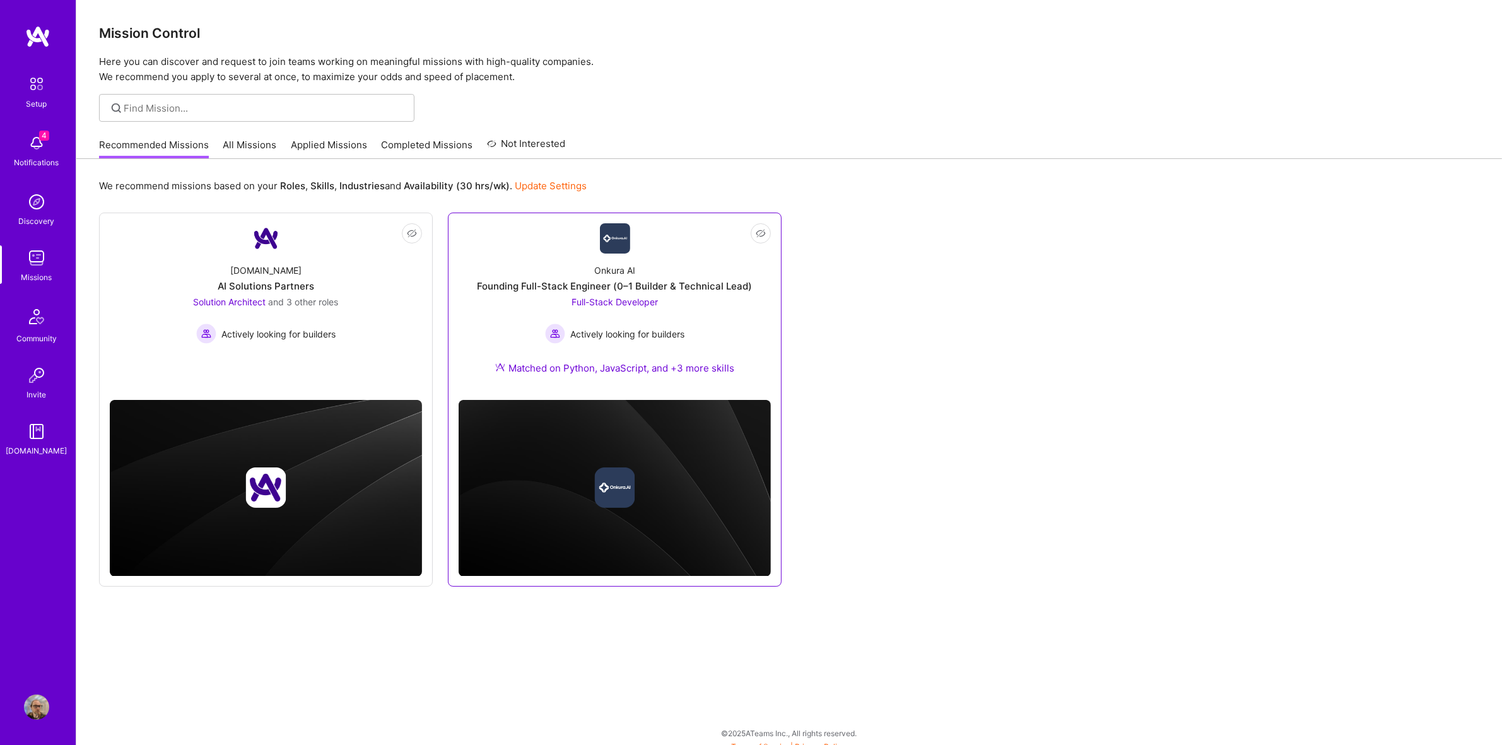 This screenshot has height=745, width=1502. Describe the element at coordinates (37, 277) in the screenshot. I see `div: Missions` at that location.